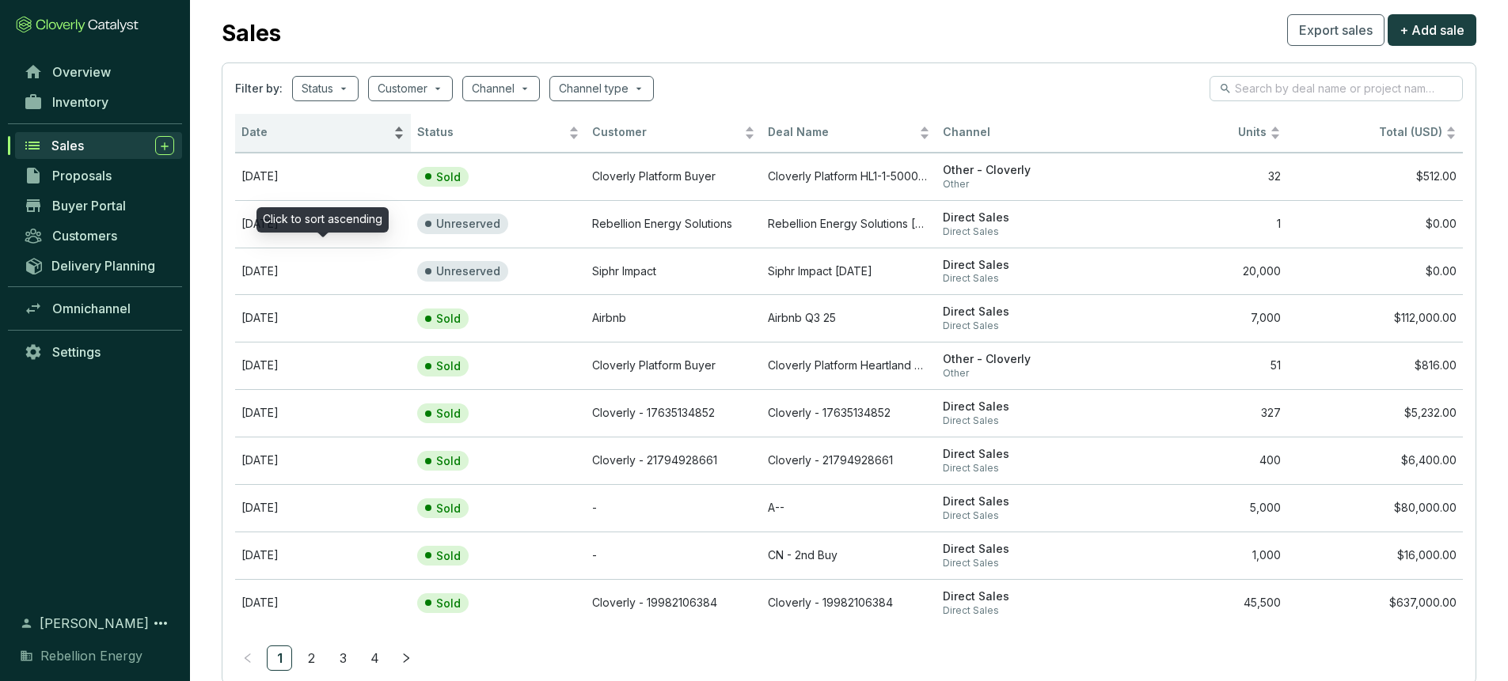 The width and height of the screenshot is (1508, 681). Describe the element at coordinates (323, 133) in the screenshot. I see `th: Date` at that location.